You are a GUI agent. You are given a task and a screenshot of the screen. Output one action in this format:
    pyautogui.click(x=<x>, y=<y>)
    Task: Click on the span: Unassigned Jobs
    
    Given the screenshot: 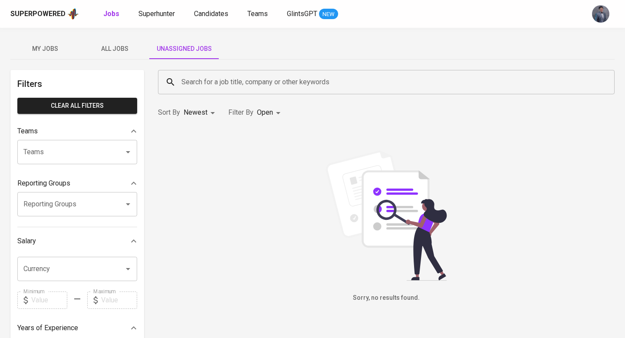 What is the action you would take?
    pyautogui.click(x=184, y=49)
    